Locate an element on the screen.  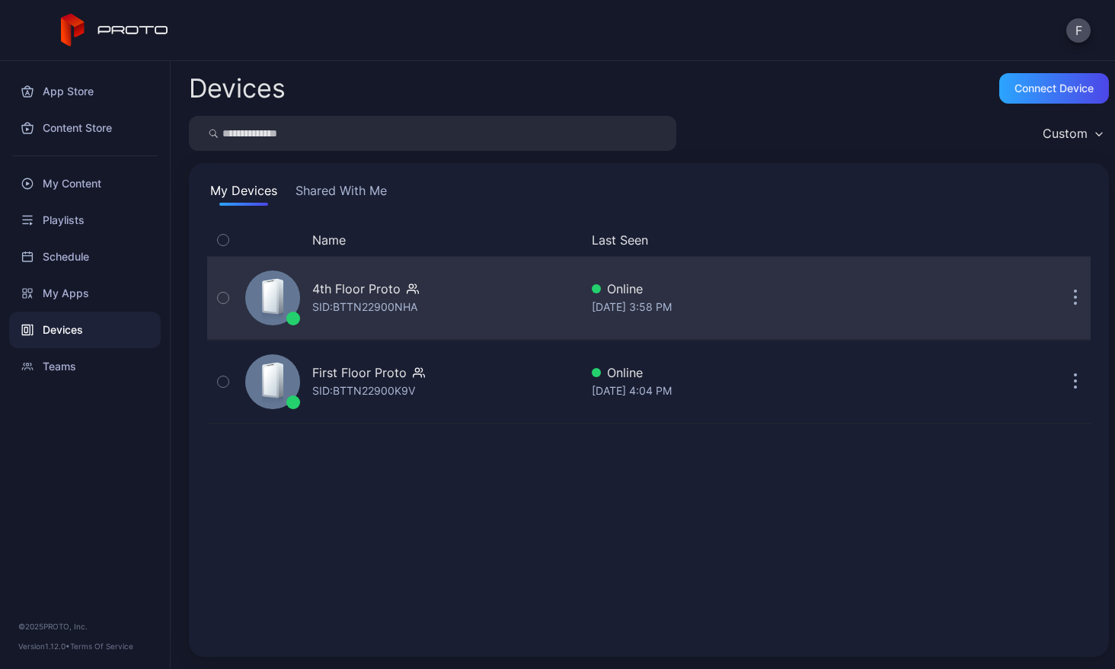
div: SID: BTTN22900K9V is located at coordinates (363, 391).